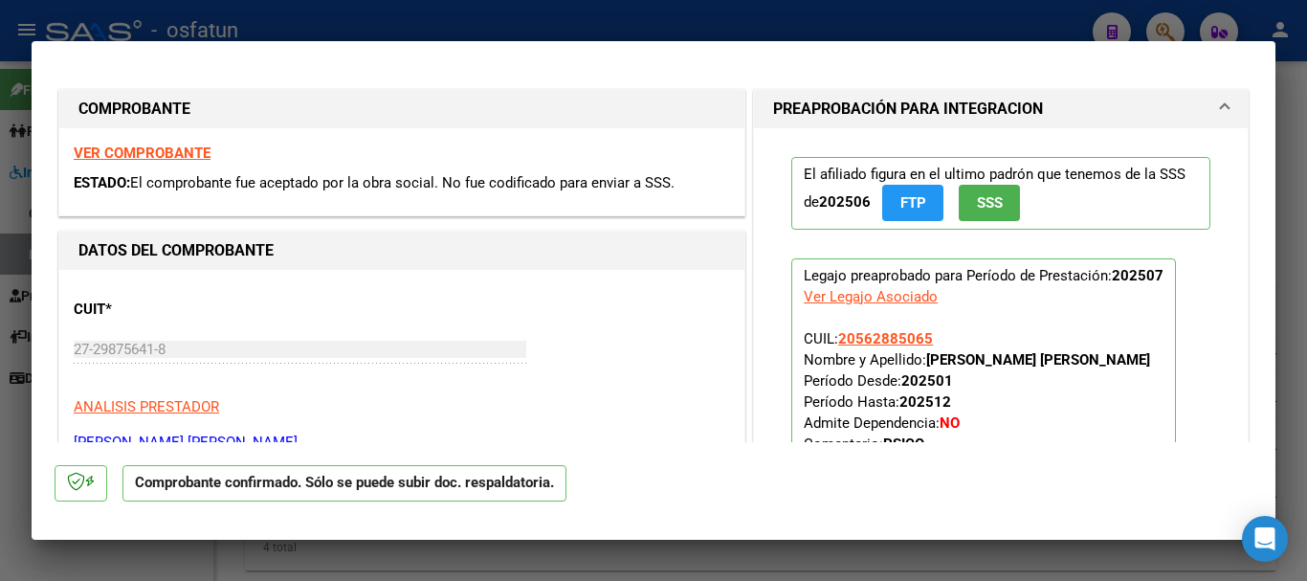  Describe the element at coordinates (989, 202) in the screenshot. I see `button: SSS` at that location.